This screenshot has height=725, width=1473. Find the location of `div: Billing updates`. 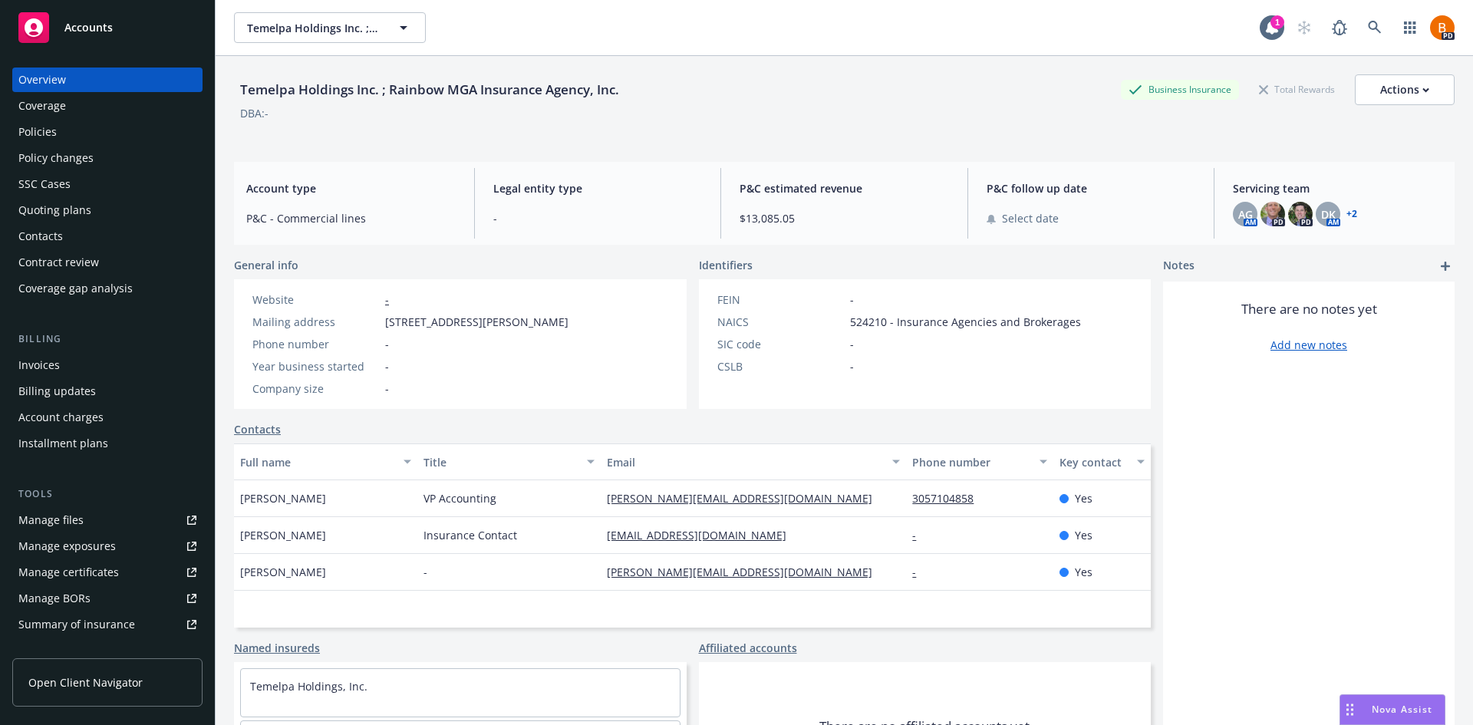

div: Billing updates is located at coordinates (57, 391).